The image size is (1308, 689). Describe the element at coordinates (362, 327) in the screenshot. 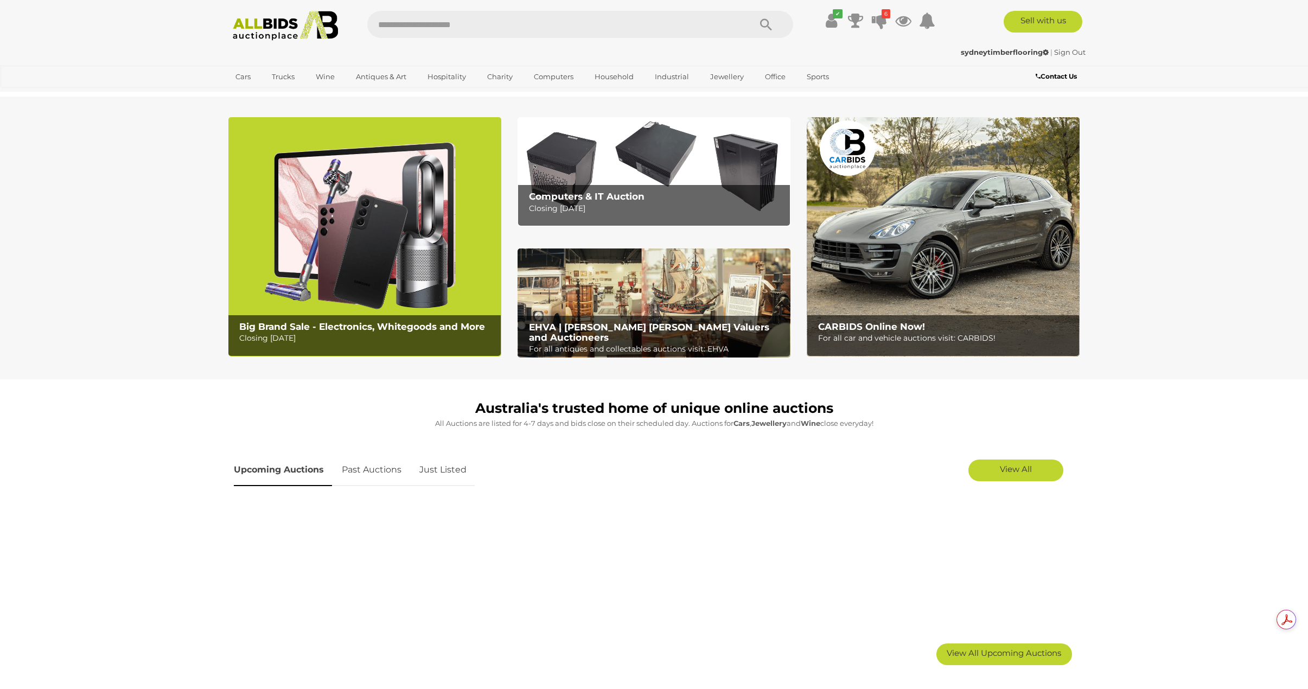

I see `b: Big Brand Sale - Electronics, Whitegoods and More` at that location.